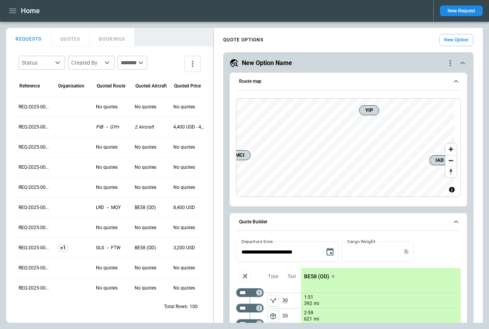  I want to click on div: Quoted Price, so click(187, 86).